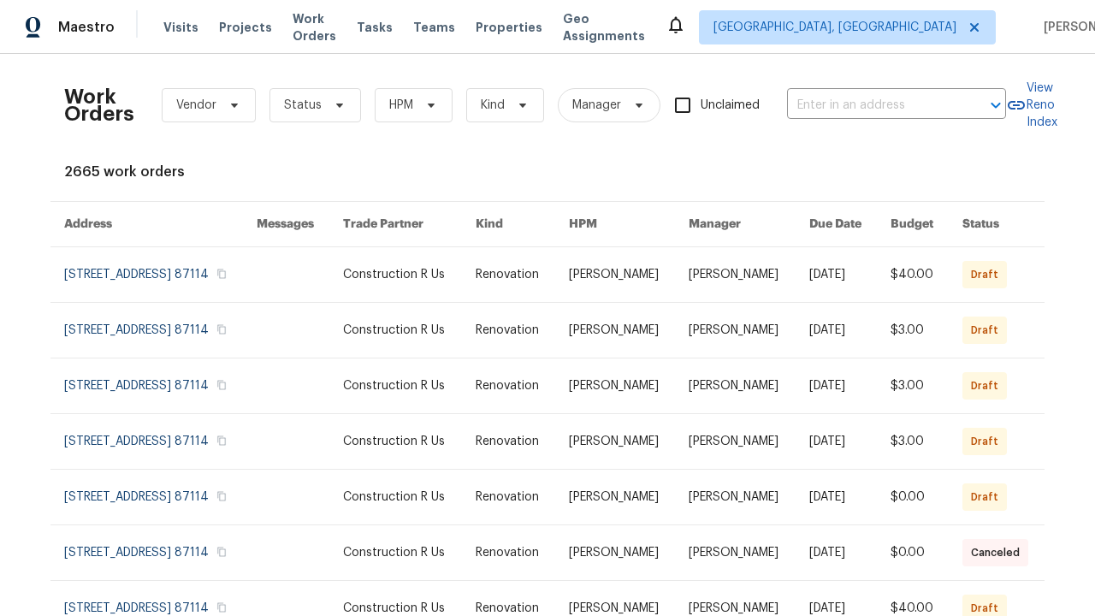 The image size is (1095, 616). I want to click on span: HPM, so click(401, 105).